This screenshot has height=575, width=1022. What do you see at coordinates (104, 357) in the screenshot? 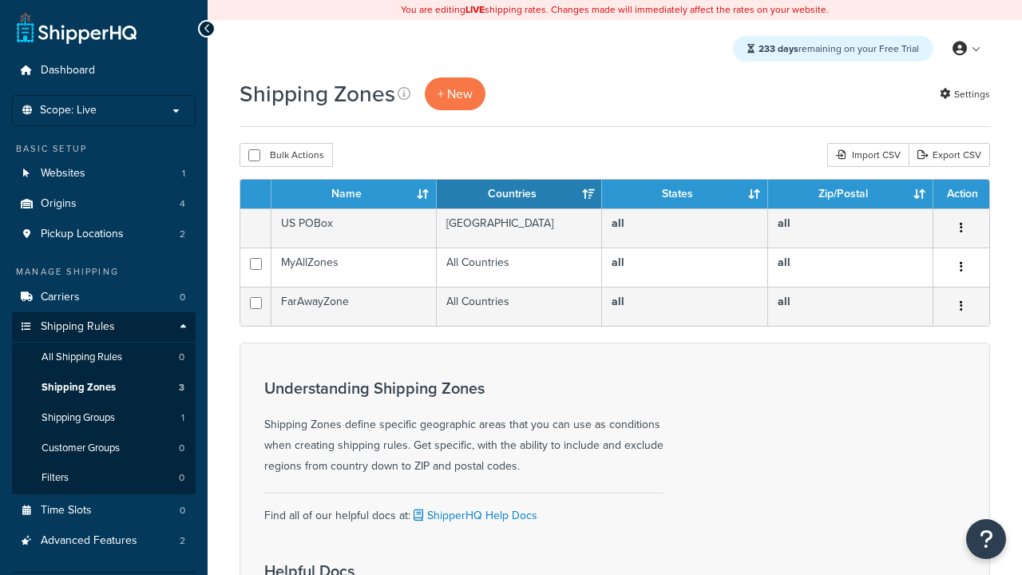
I see `li: All Shipping Rules` at bounding box center [104, 357].